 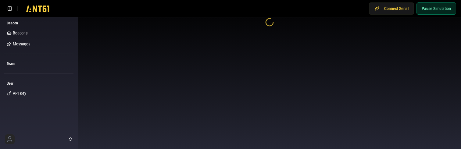 I want to click on div: User, so click(x=39, y=84).